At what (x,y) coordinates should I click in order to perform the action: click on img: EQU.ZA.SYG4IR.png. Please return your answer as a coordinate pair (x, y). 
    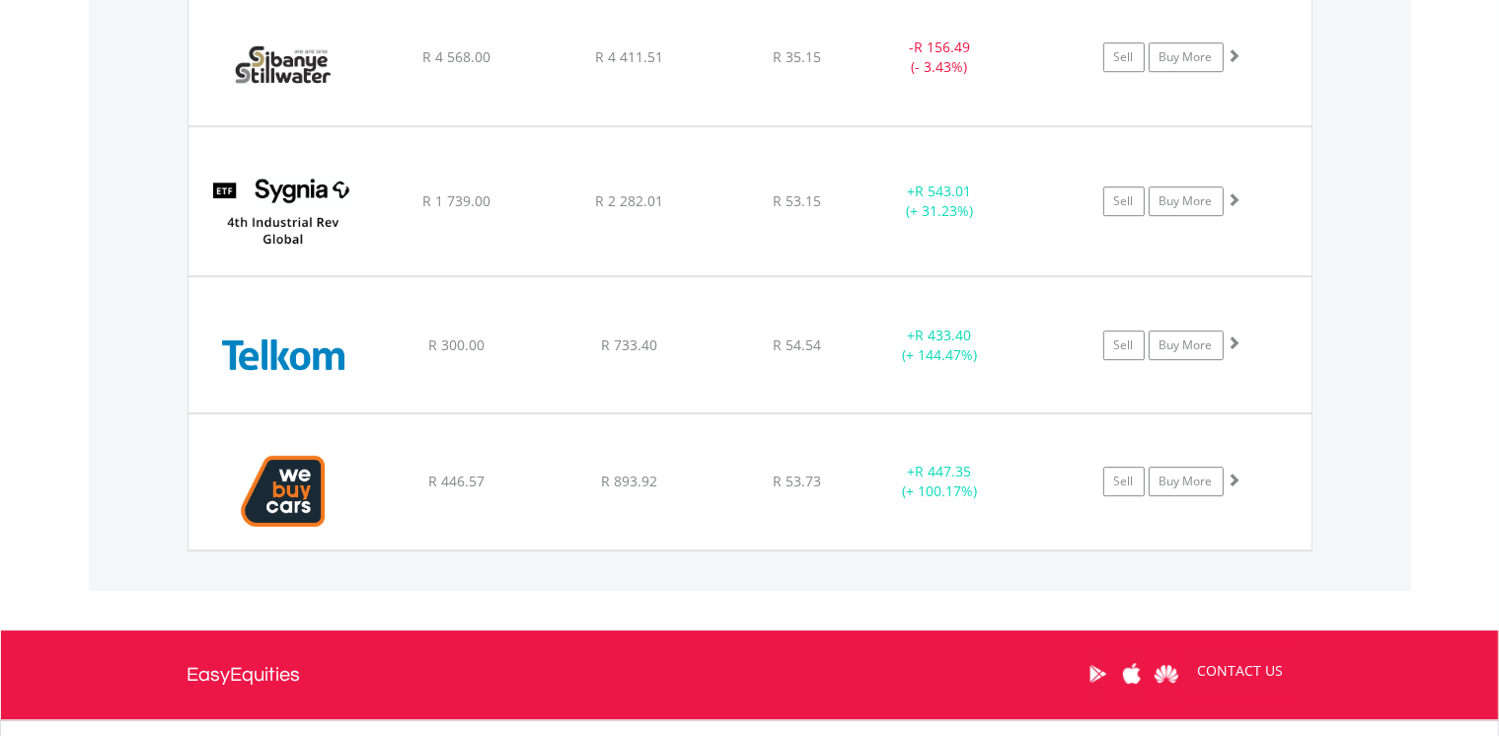
    Looking at the image, I should click on (283, 211).